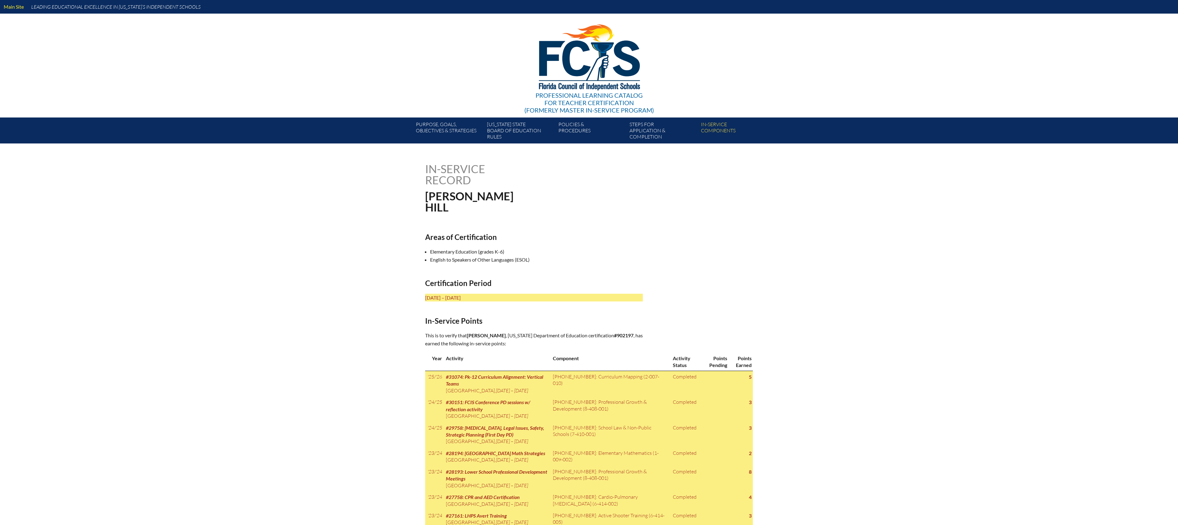  I want to click on a: In-servicecomponents, so click(734, 132).